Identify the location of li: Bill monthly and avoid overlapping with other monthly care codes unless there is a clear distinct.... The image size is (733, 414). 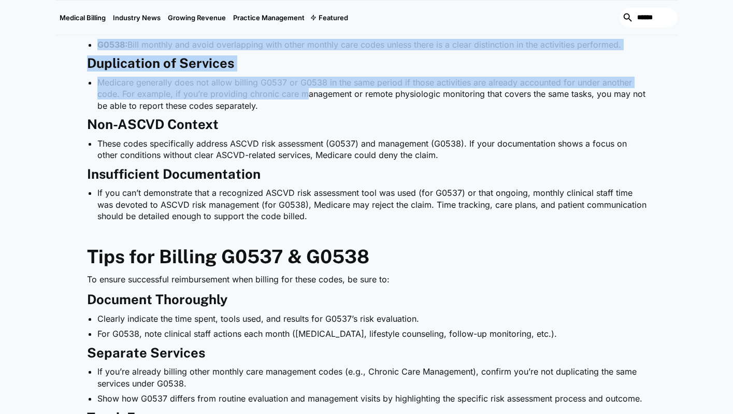
(372, 45).